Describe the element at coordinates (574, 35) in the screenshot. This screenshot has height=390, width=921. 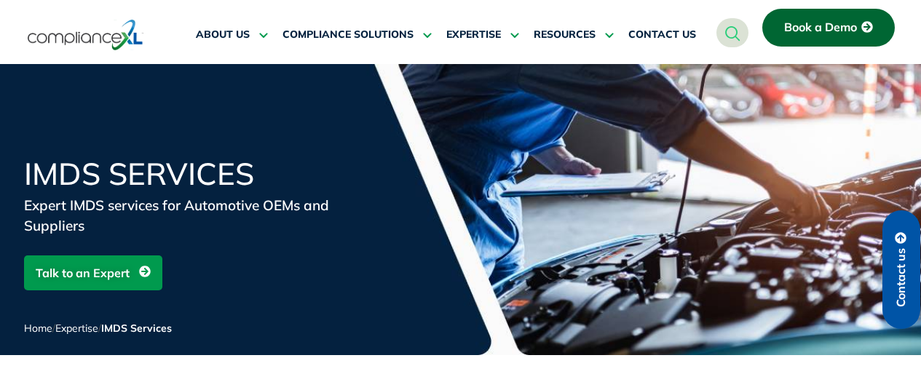
I see `a: RESOURCES` at that location.